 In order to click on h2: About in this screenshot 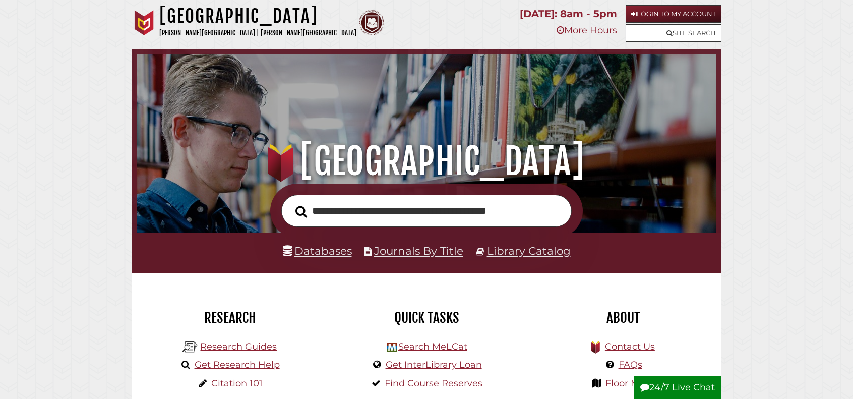, I will do `click(623, 317)`.